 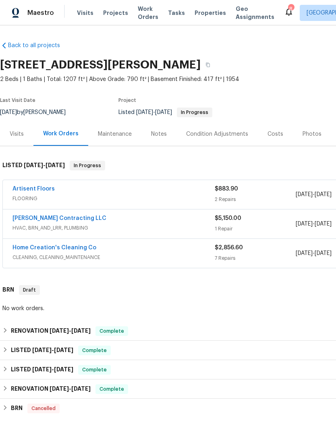 What do you see at coordinates (116, 13) in the screenshot?
I see `span: Projects` at bounding box center [116, 13].